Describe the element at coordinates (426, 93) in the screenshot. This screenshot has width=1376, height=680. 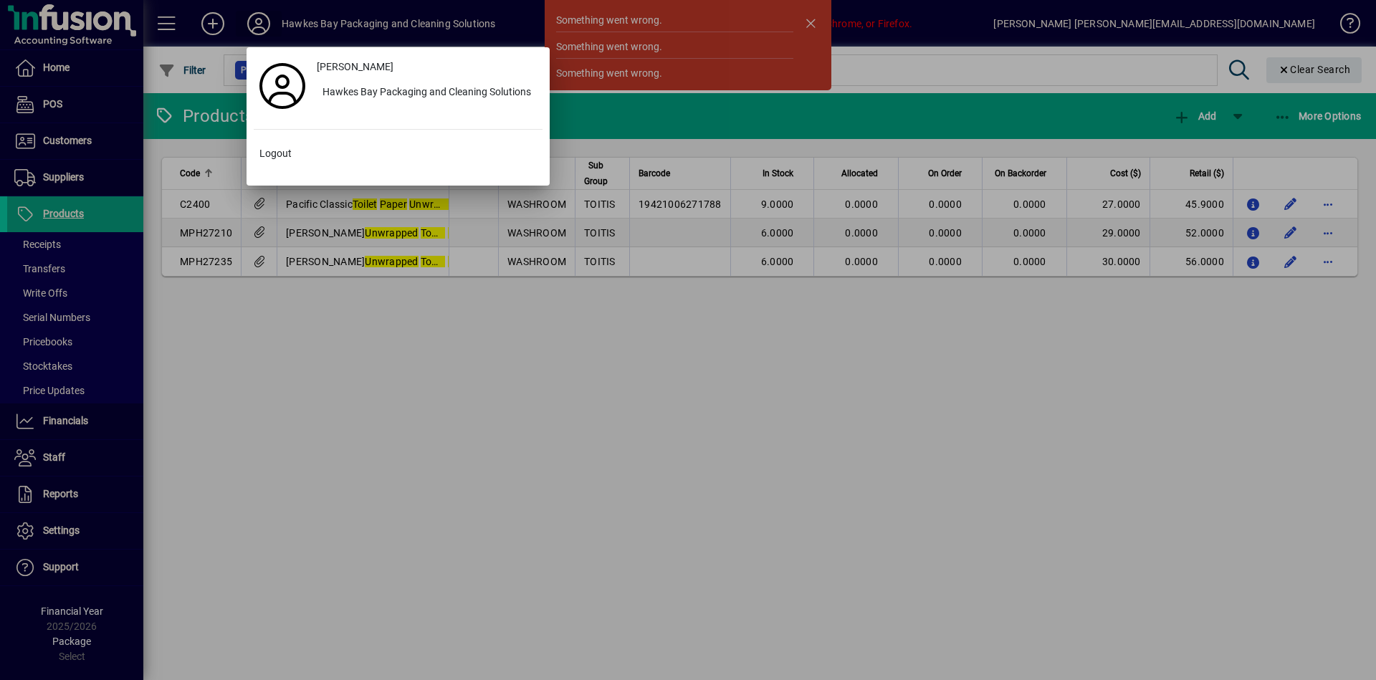
I see `button: Hawkes Bay Packaging and Cleaning Solutions` at that location.